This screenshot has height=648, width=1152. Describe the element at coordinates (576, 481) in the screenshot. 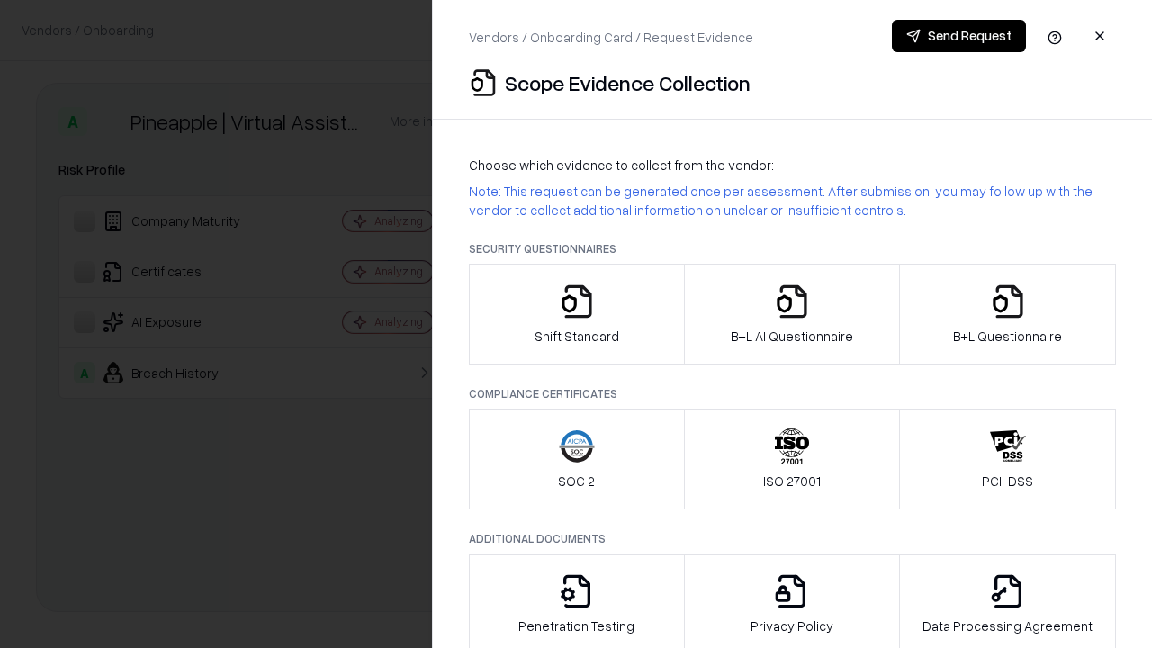

I see `p: SOC 2` at that location.